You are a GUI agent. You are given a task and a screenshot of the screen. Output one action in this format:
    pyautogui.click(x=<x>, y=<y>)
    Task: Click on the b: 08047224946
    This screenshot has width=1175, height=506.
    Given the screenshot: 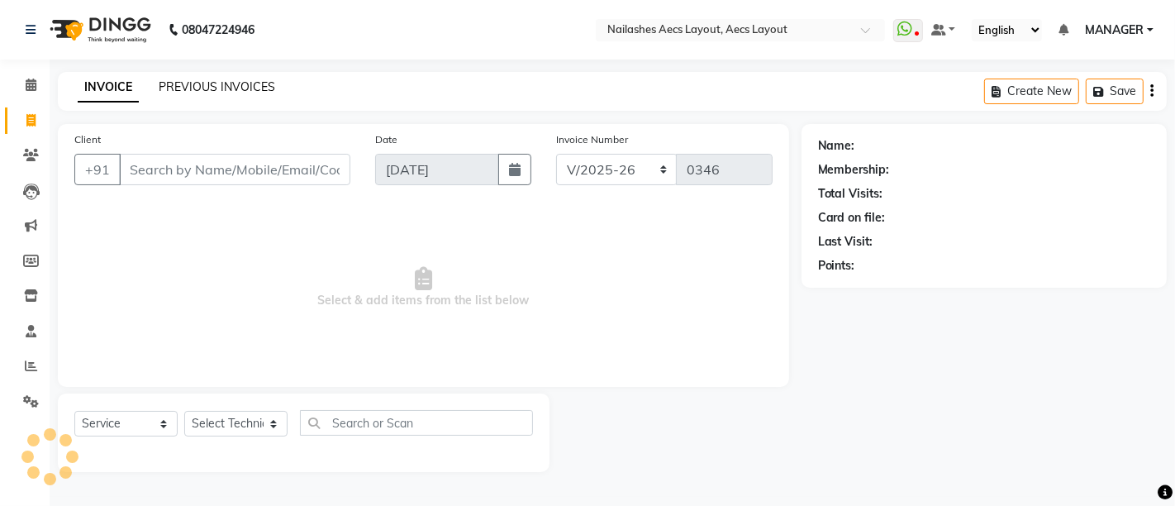 What is the action you would take?
    pyautogui.click(x=218, y=30)
    